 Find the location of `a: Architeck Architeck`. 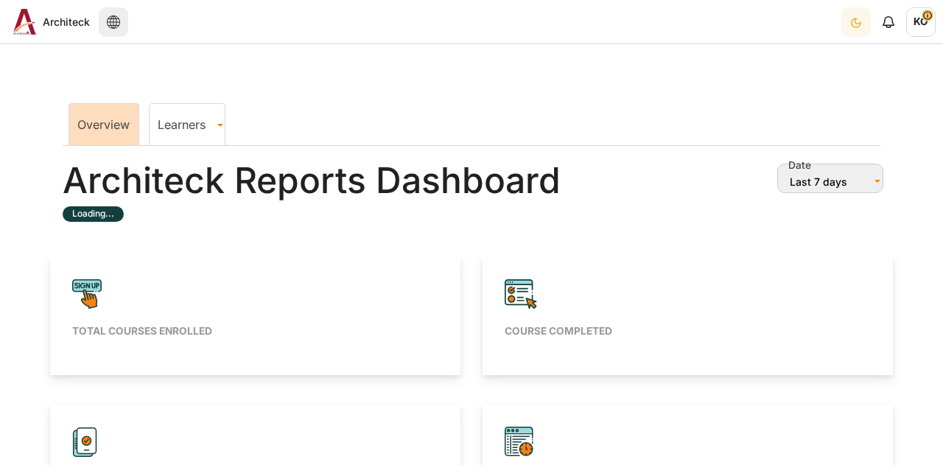

a: Architeck Architeck is located at coordinates (49, 21).